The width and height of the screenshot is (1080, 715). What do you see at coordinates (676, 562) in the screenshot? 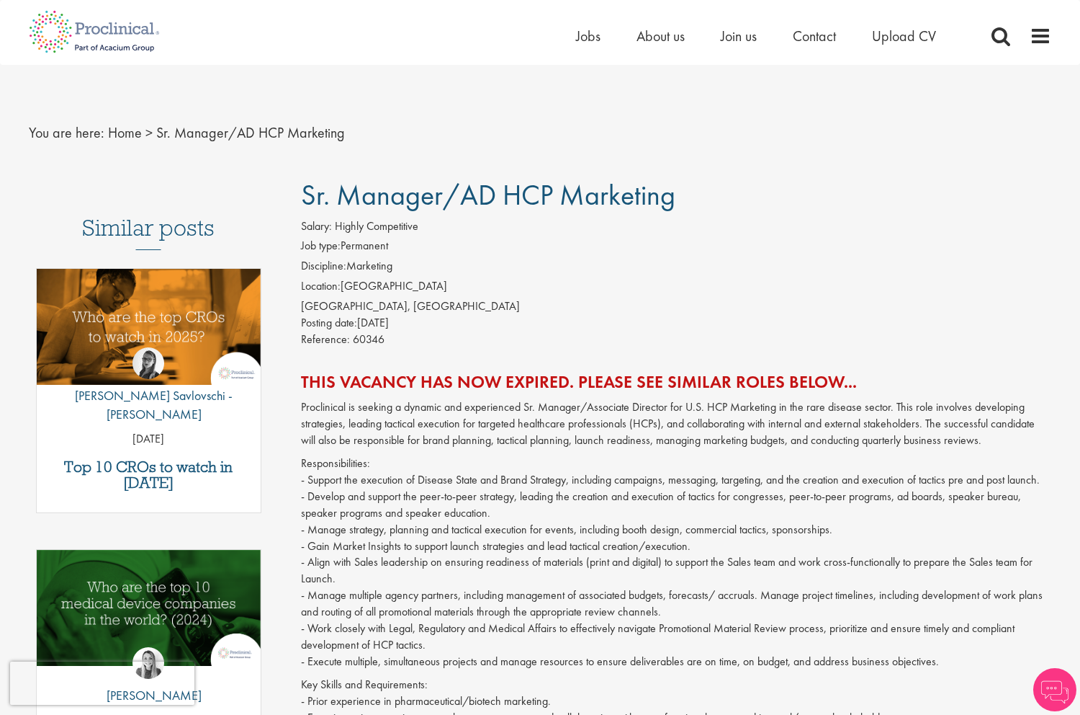
I see `p: Responsibilities: - Support the execution of Disease State and Brand Strategy, including campaign...` at bounding box center [676, 562].